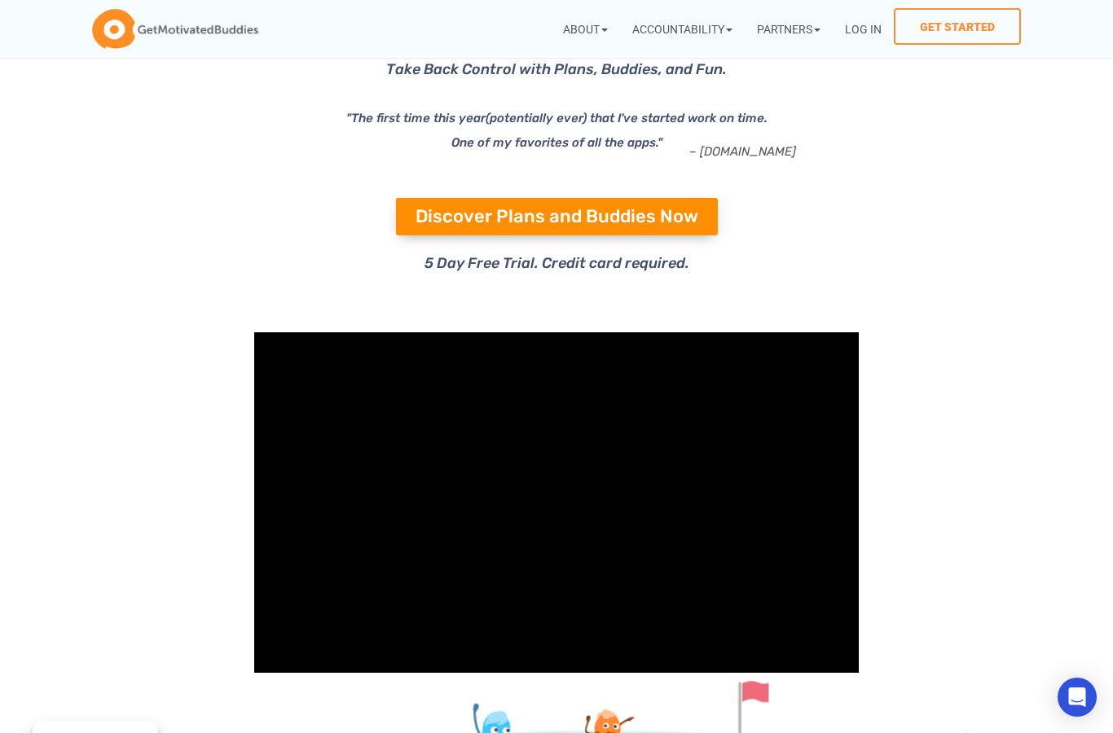 This screenshot has height=733, width=1113. Describe the element at coordinates (557, 263) in the screenshot. I see `span: 5 Day Free Trial. Credit card required.` at that location.